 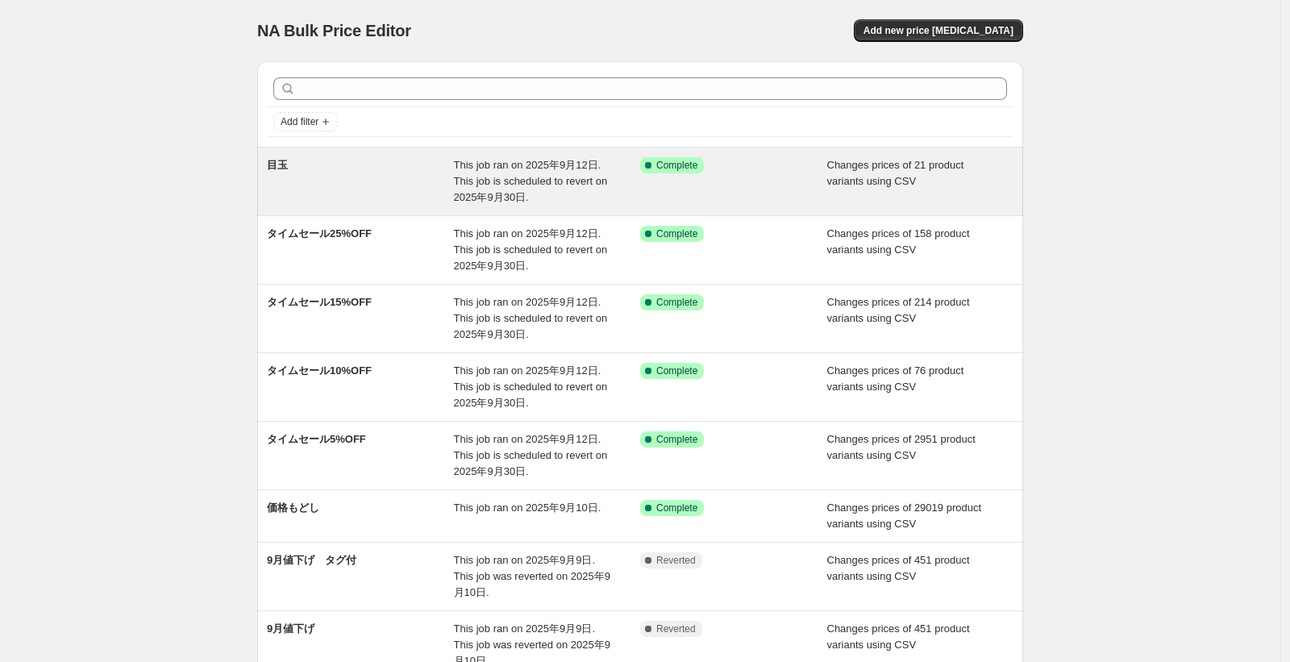 I want to click on span: Changes prices of 214 product variants using CSV, so click(x=898, y=310).